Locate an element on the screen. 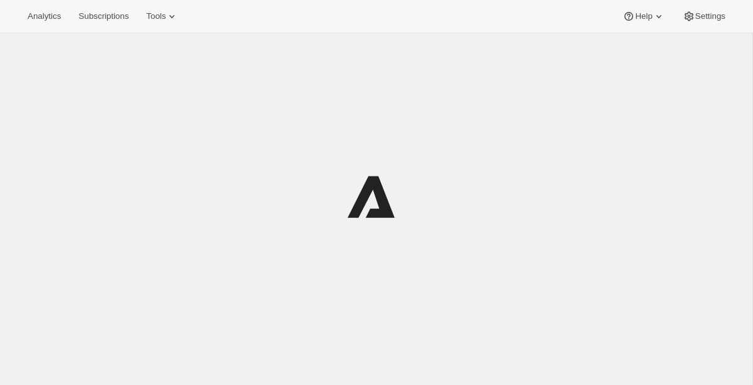 The image size is (753, 385). span: Tools is located at coordinates (156, 16).